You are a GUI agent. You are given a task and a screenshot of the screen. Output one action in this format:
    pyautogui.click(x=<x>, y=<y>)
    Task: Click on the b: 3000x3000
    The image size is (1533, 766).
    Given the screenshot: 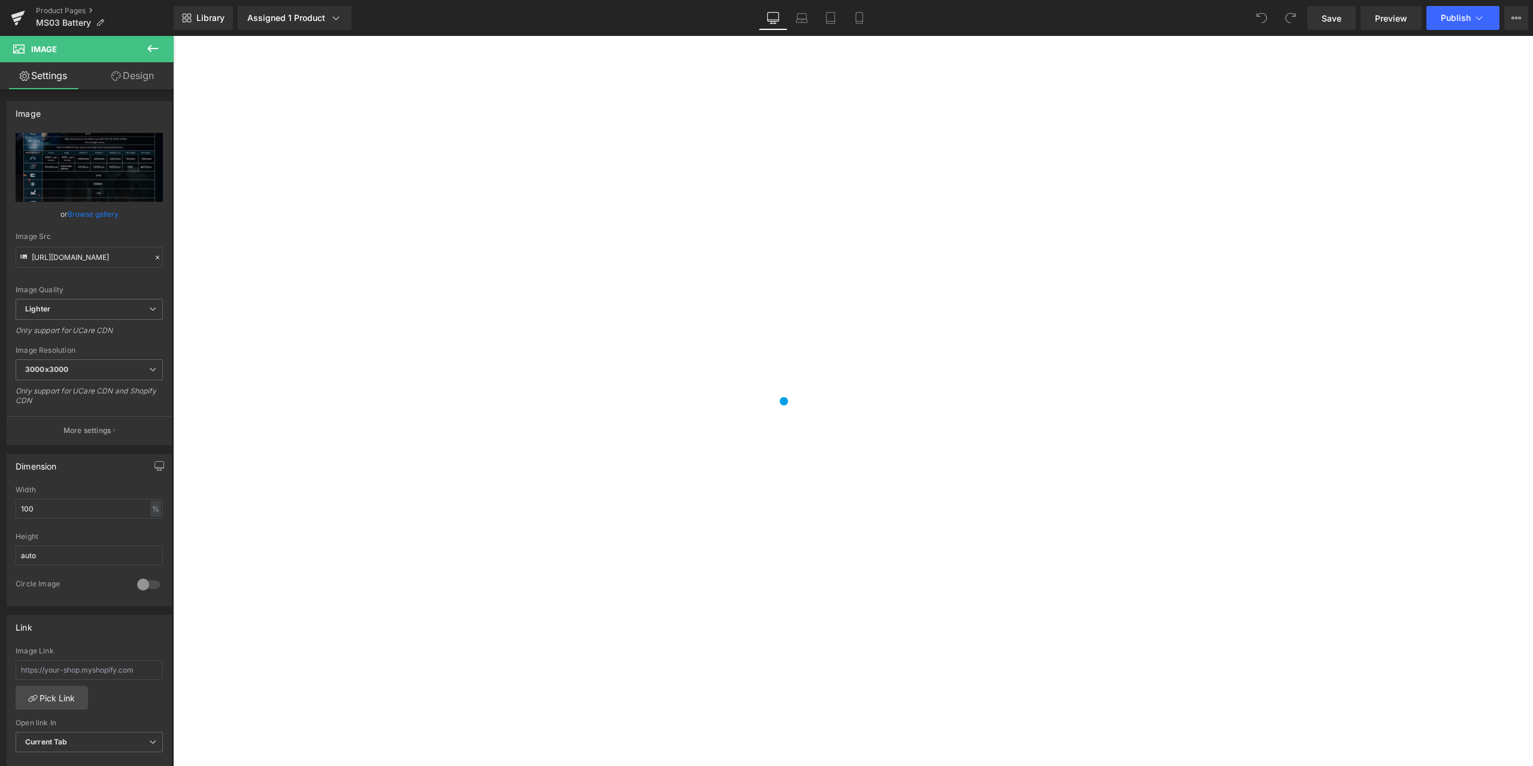 What is the action you would take?
    pyautogui.click(x=47, y=369)
    